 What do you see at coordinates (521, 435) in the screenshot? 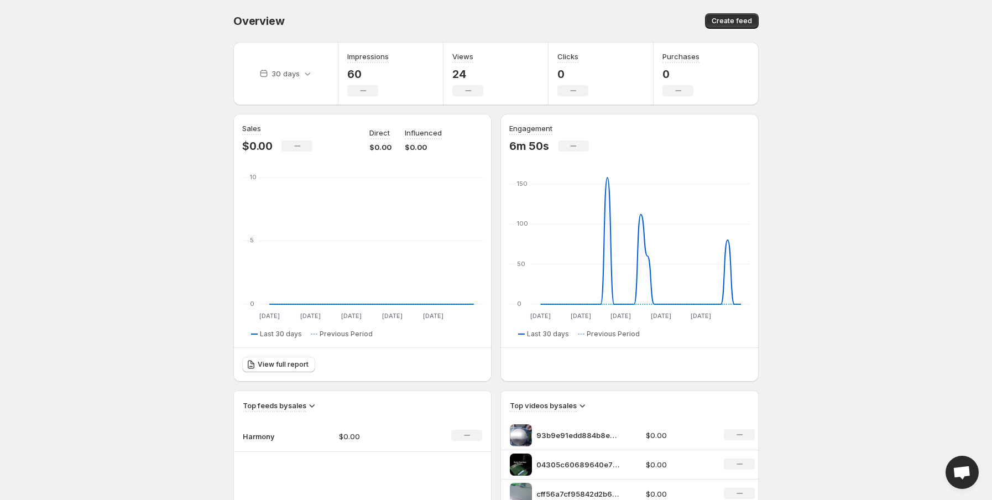
I see `img: 93b9e91edd884b8ea0875c3daca6f502` at bounding box center [521, 435].